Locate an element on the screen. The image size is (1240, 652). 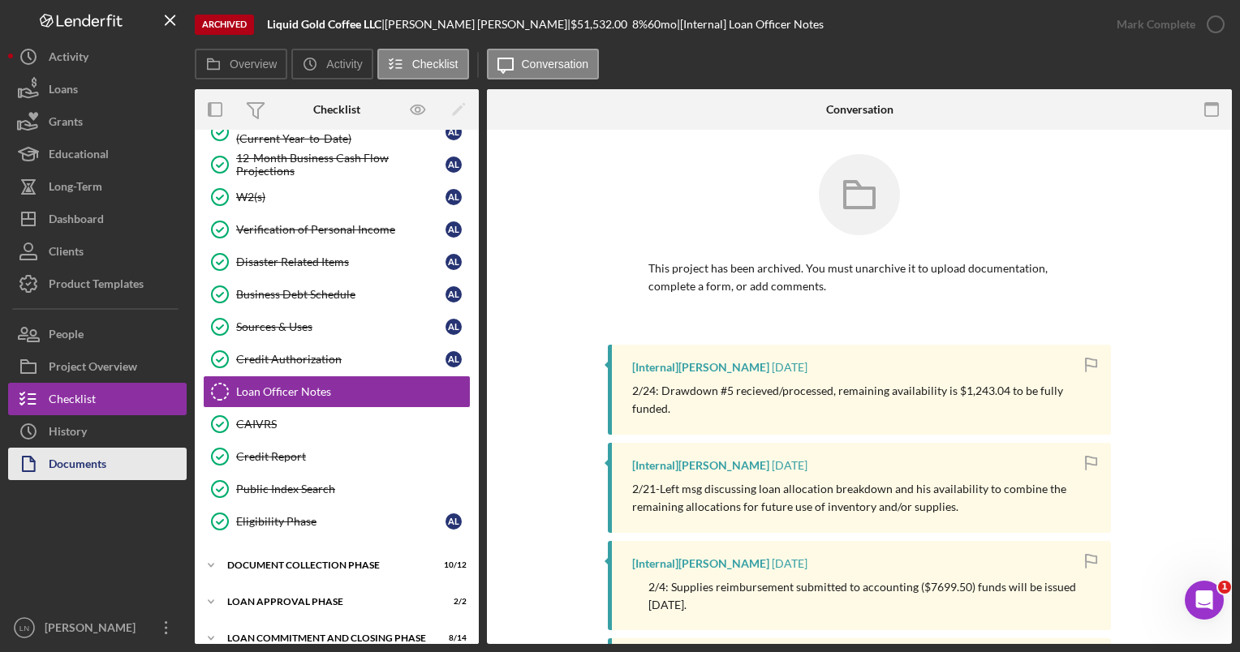
a: Clients is located at coordinates (97, 252).